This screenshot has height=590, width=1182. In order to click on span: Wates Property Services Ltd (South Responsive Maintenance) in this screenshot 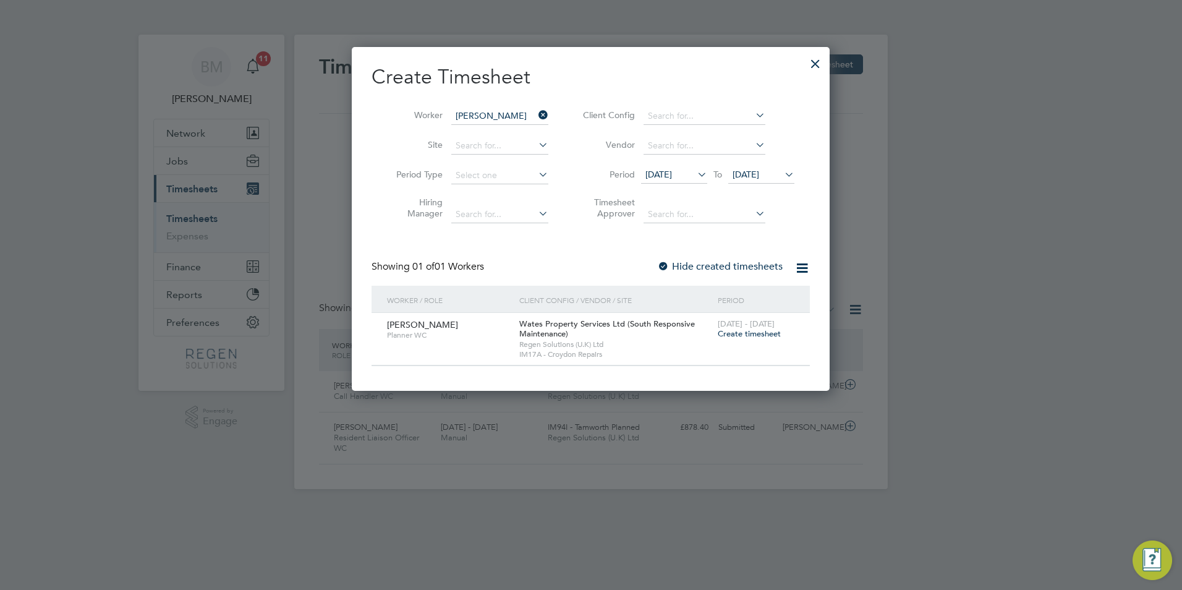, I will do `click(607, 329)`.